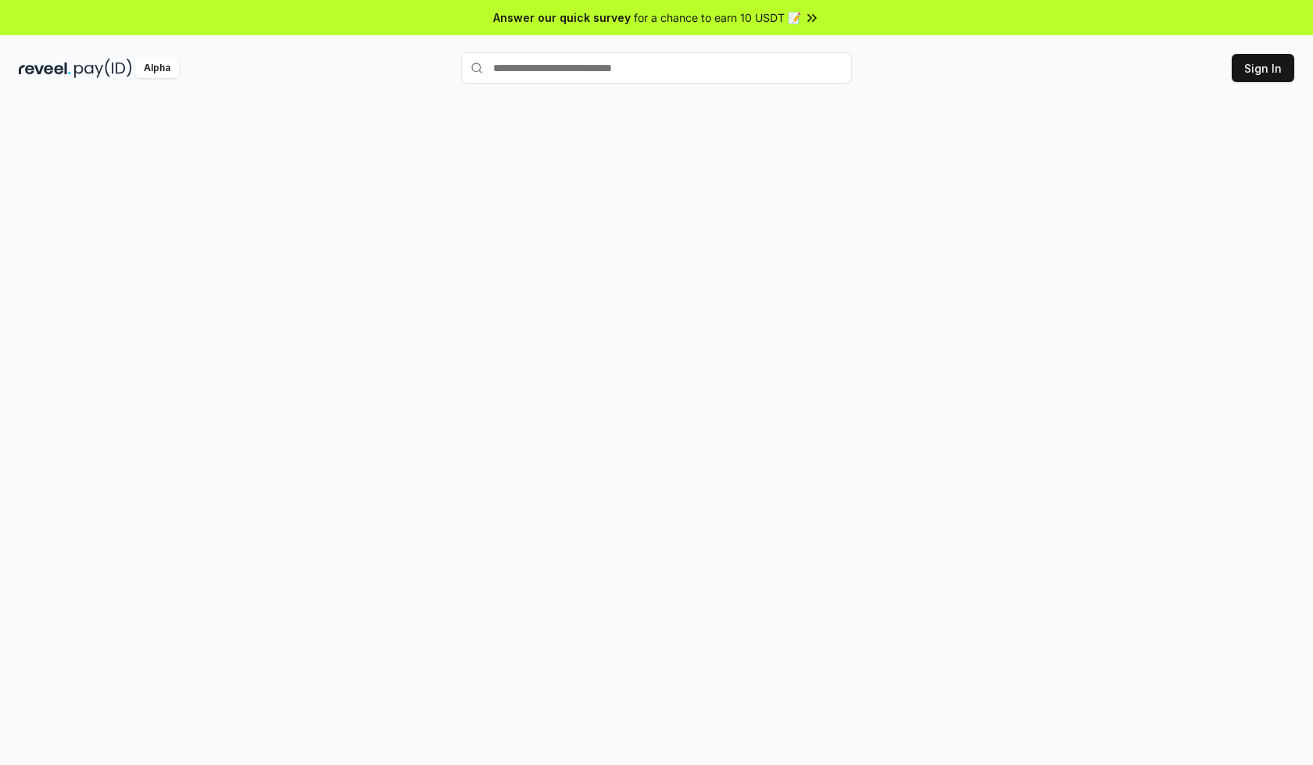 This screenshot has width=1313, height=765. I want to click on img: pay_id, so click(103, 68).